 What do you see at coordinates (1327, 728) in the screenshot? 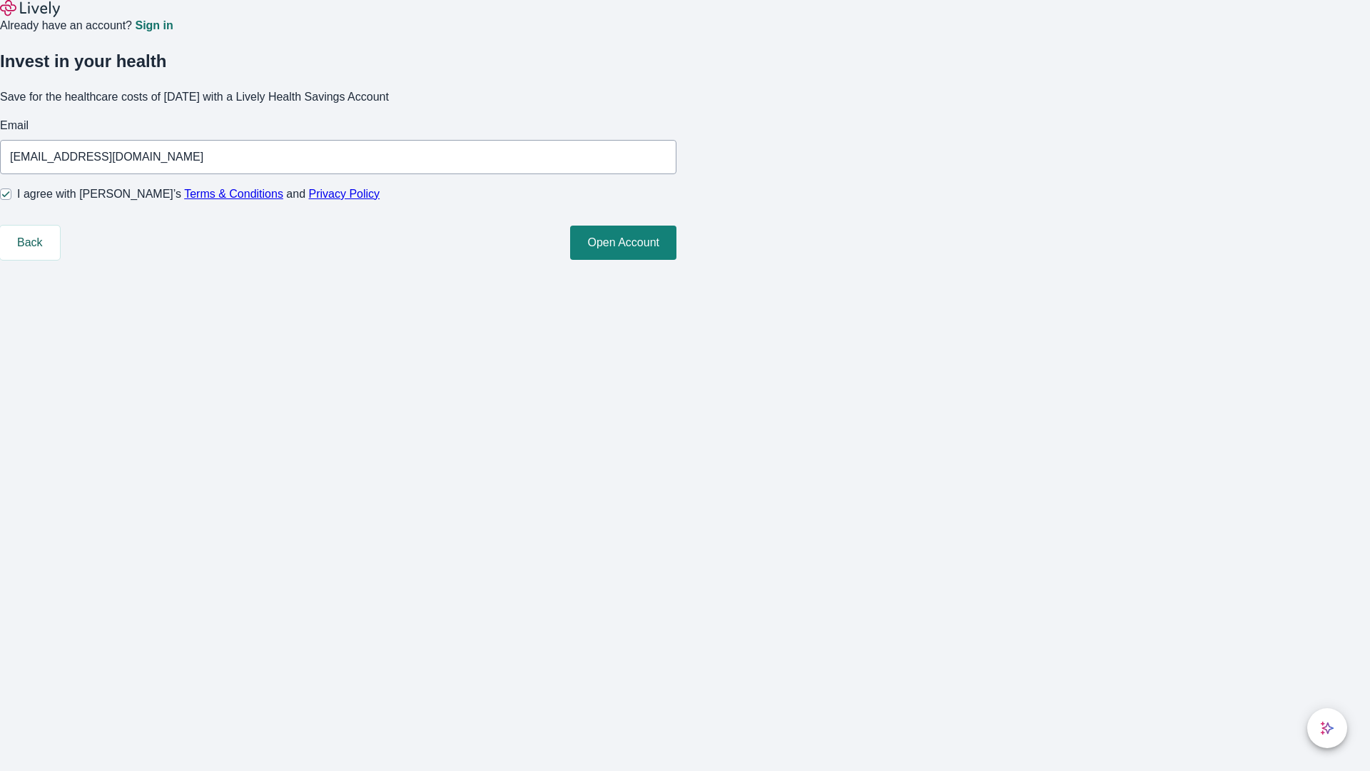
I see `svg: Lively AI Assistant` at bounding box center [1327, 728].